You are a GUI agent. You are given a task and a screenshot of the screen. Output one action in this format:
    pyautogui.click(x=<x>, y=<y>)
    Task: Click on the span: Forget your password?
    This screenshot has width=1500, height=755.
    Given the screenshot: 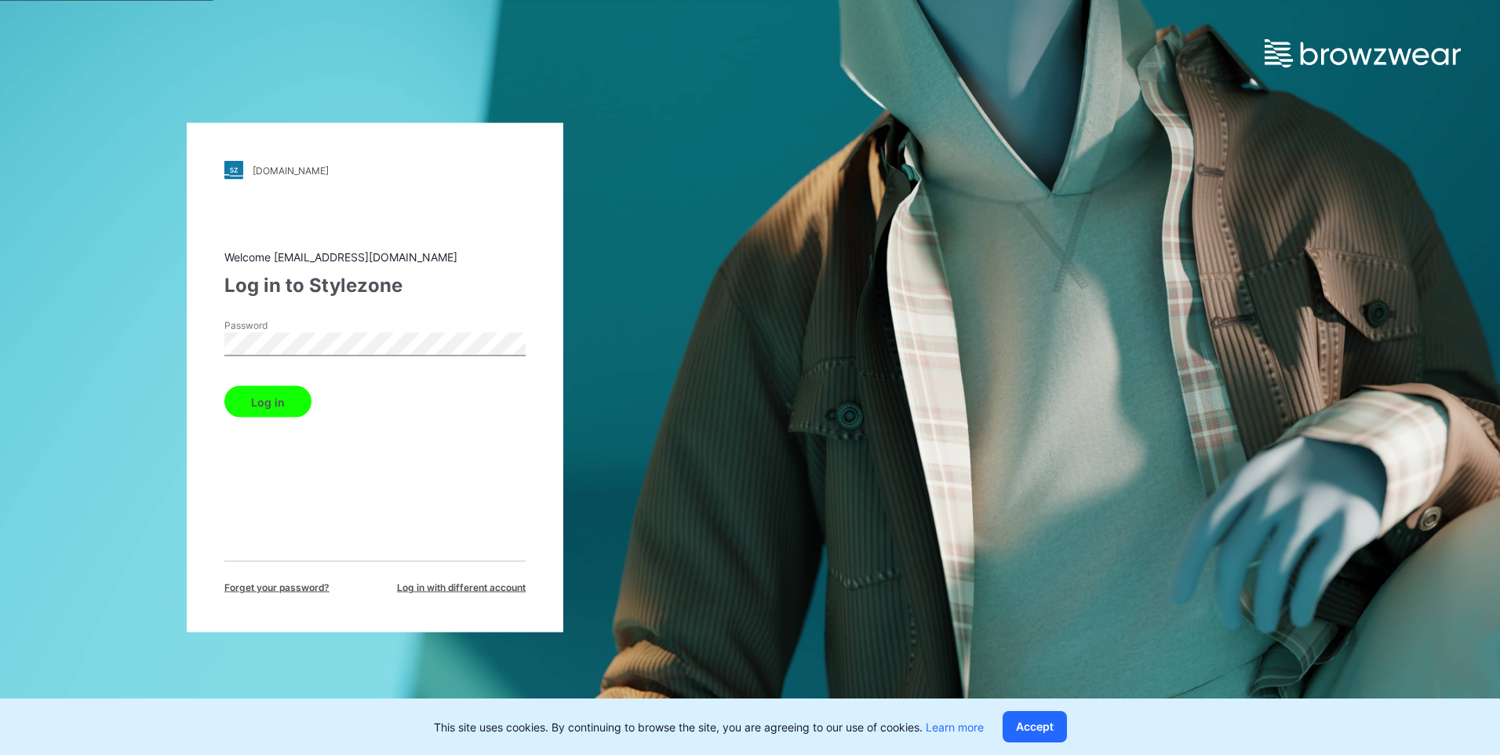 What is the action you would take?
    pyautogui.click(x=277, y=588)
    